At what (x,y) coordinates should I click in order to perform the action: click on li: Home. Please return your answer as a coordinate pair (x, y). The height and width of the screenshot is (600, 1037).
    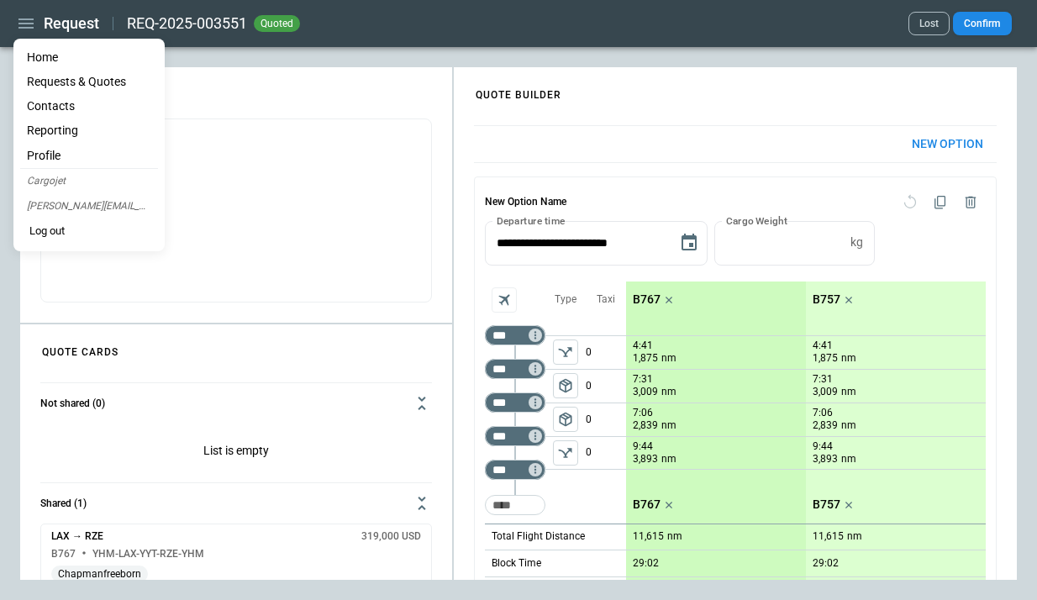
    Looking at the image, I should click on (89, 57).